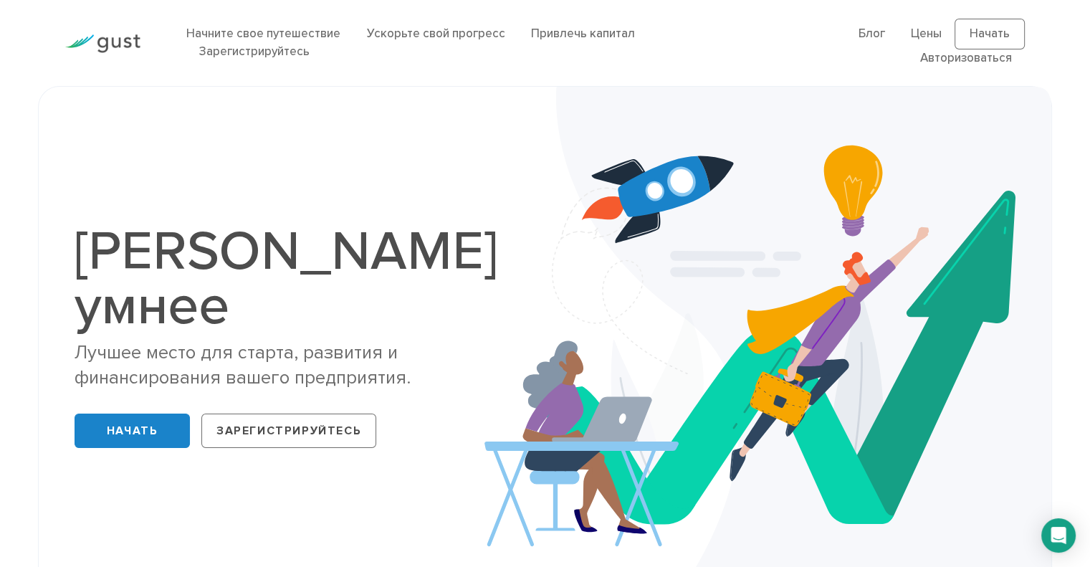 The width and height of the screenshot is (1090, 567). I want to click on a: Начните свое путешествие, so click(263, 34).